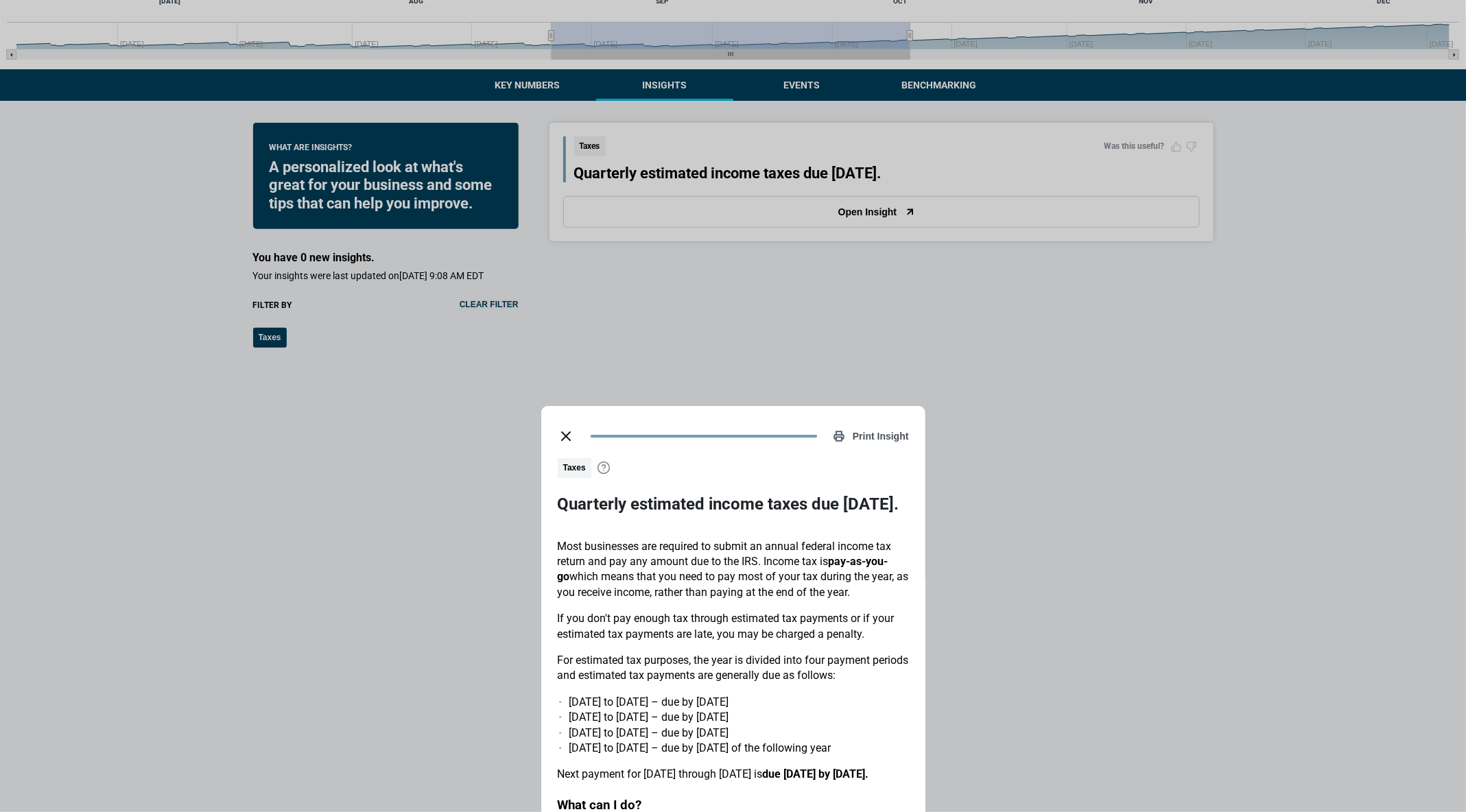  Describe the element at coordinates (733, 668) in the screenshot. I see `p: For estimated tax purposes, the year is divided into four payment periods and estimated tax payme...` at that location.